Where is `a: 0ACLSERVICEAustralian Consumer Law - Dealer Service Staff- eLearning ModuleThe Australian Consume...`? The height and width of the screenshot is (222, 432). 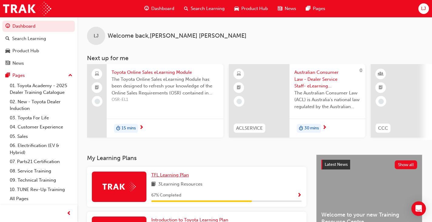
a: 0ACLSERVICEAustralian Consumer Law - Dealer Service Staff- eLearning ModuleThe Australian Consume... is located at coordinates (297, 101).